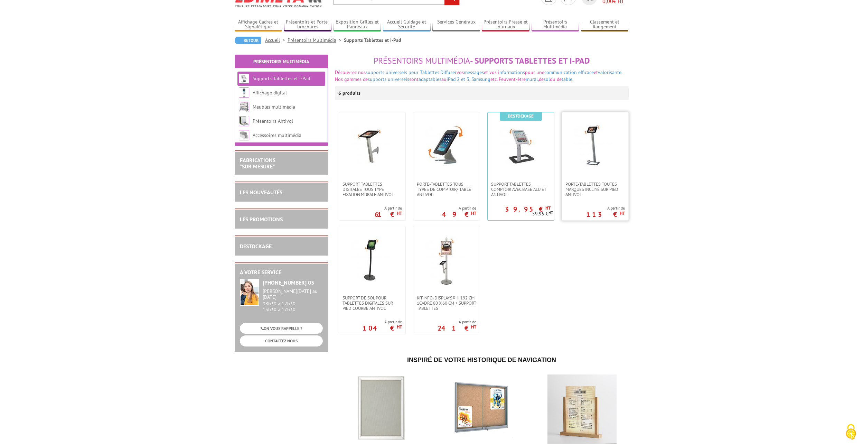  What do you see at coordinates (528, 209) in the screenshot?
I see `p: 39.95 €` at bounding box center [528, 209].